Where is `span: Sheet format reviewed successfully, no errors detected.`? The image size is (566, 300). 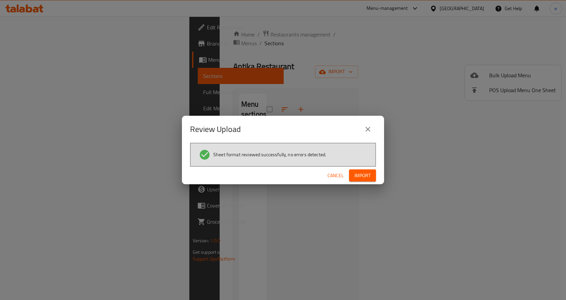 span: Sheet format reviewed successfully, no errors detected. is located at coordinates (270, 154).